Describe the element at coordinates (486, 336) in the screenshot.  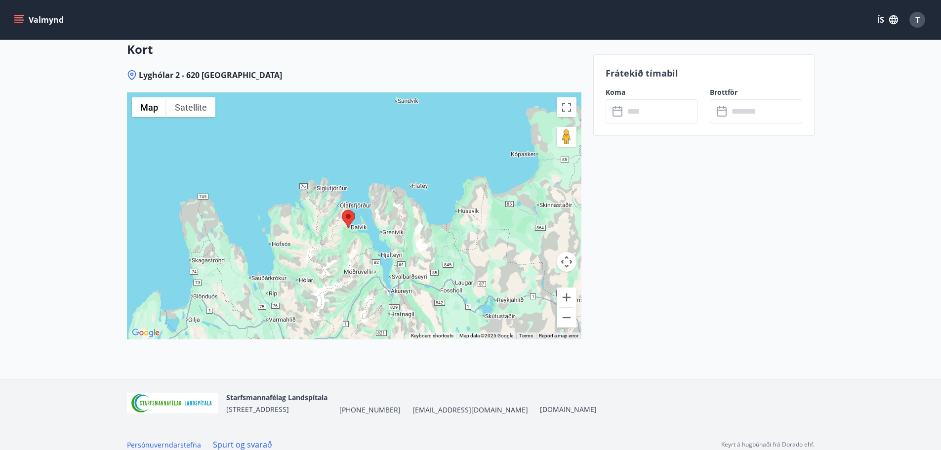
I see `span: Map data ©2025 Google` at that location.